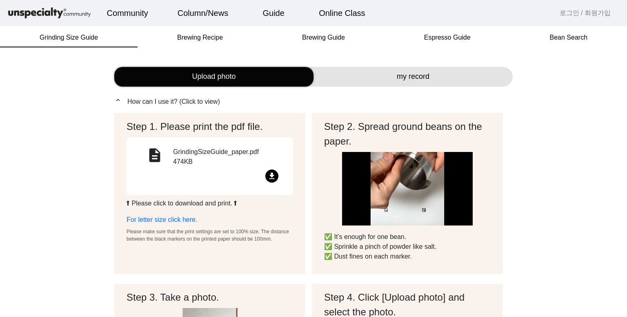 The height and width of the screenshot is (317, 627). Describe the element at coordinates (69, 38) in the screenshot. I see `span: Grinding Size Guide` at that location.